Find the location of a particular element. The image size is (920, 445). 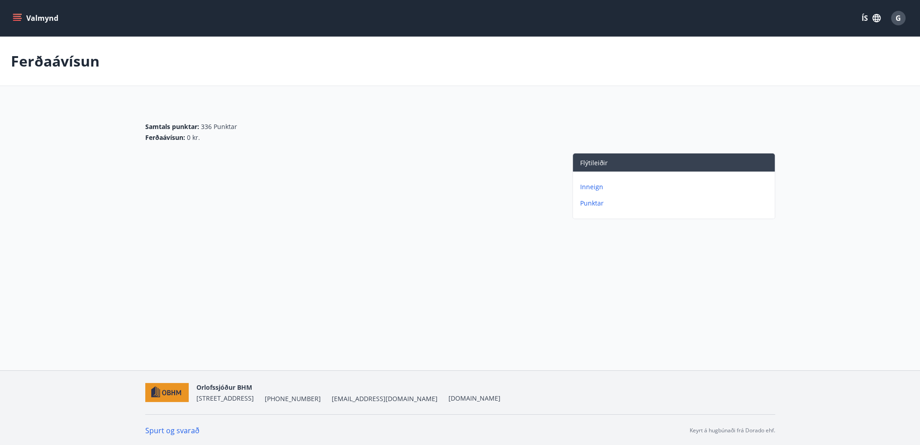

span: G is located at coordinates (898, 18).